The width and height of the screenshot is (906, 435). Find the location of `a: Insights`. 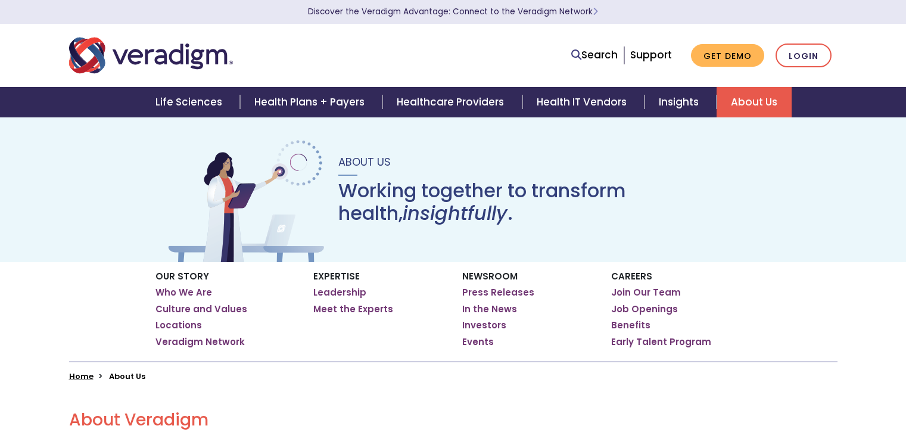

a: Insights is located at coordinates (680, 102).